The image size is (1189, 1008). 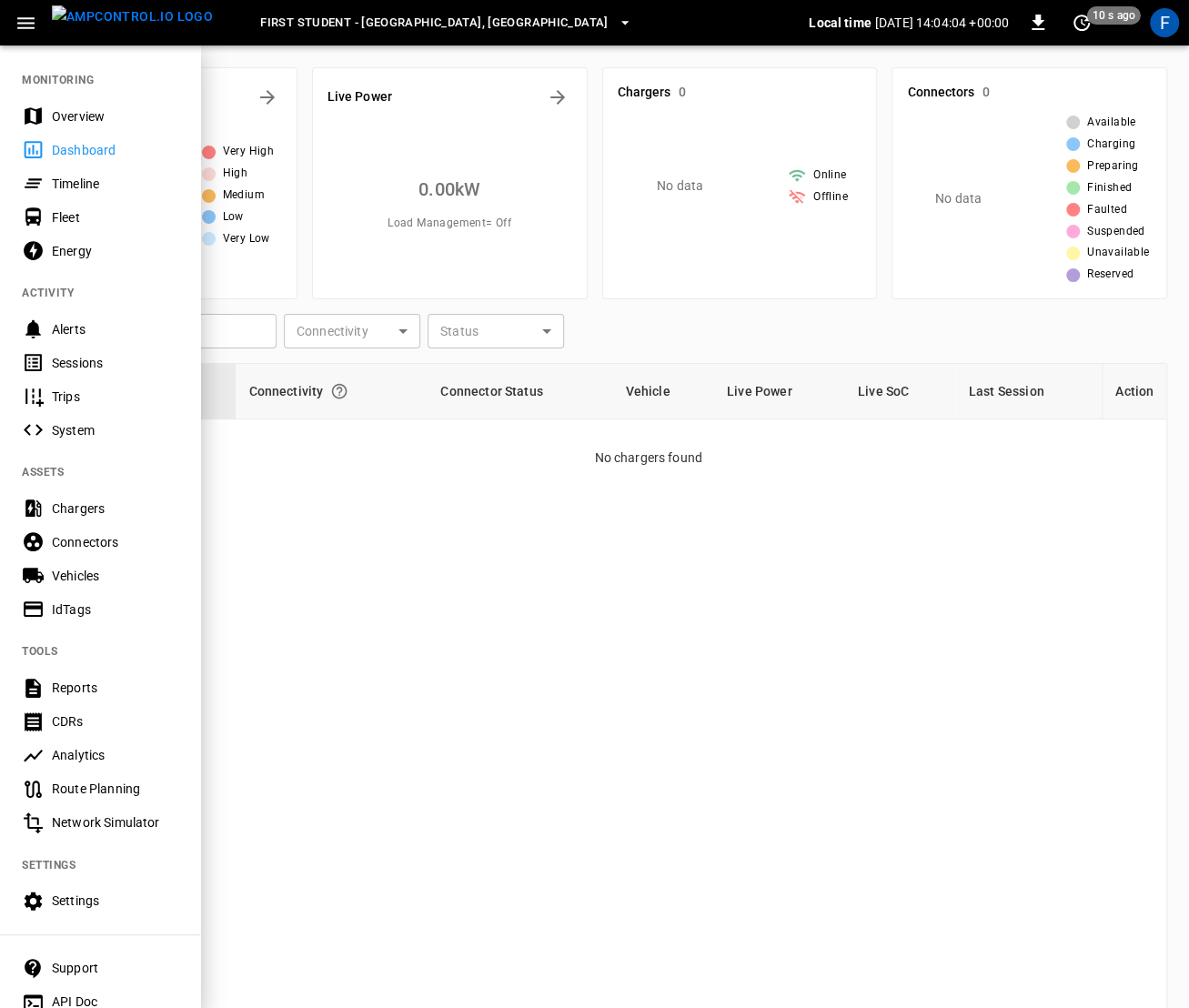 I want to click on div: Settings, so click(x=115, y=900).